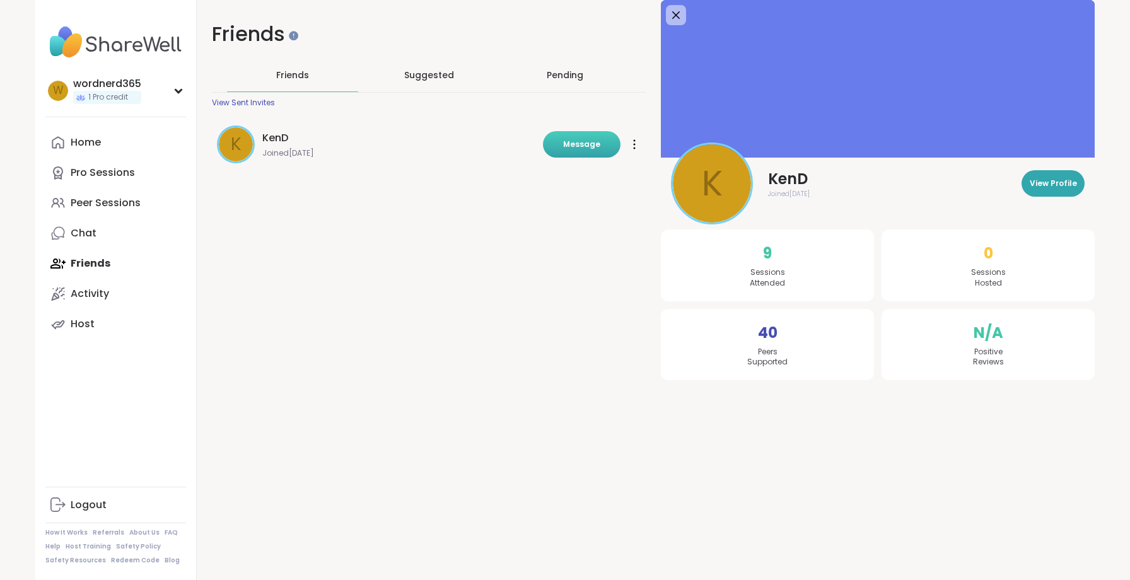 This screenshot has width=1130, height=580. Describe the element at coordinates (988, 358) in the screenshot. I see `span: Positive Reviews` at that location.